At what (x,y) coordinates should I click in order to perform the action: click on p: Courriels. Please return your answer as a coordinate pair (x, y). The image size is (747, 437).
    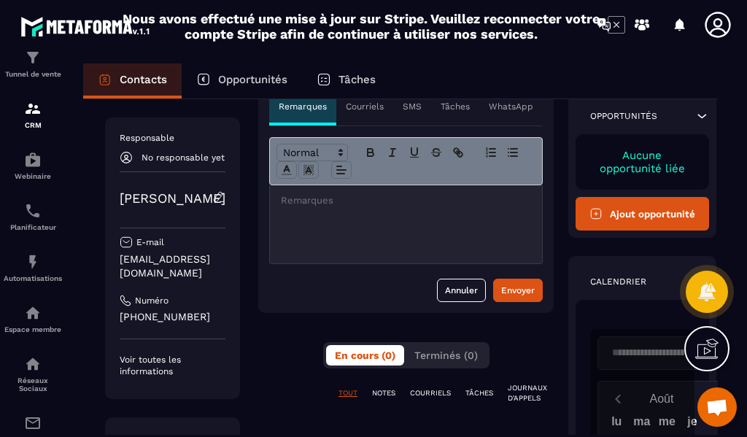
    Looking at the image, I should click on (365, 106).